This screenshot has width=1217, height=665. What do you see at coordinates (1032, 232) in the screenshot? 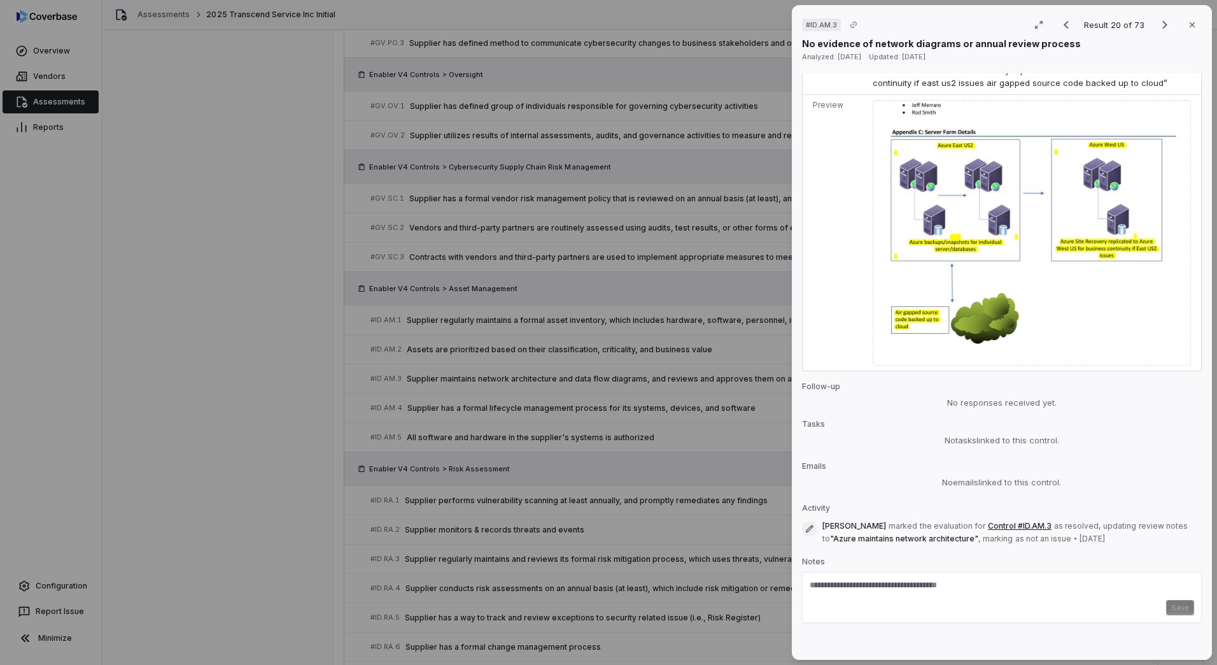
I see `img: f74c83f8ef204773a1828019aca734be_original.jpg_w1200.jpg` at bounding box center [1032, 232].